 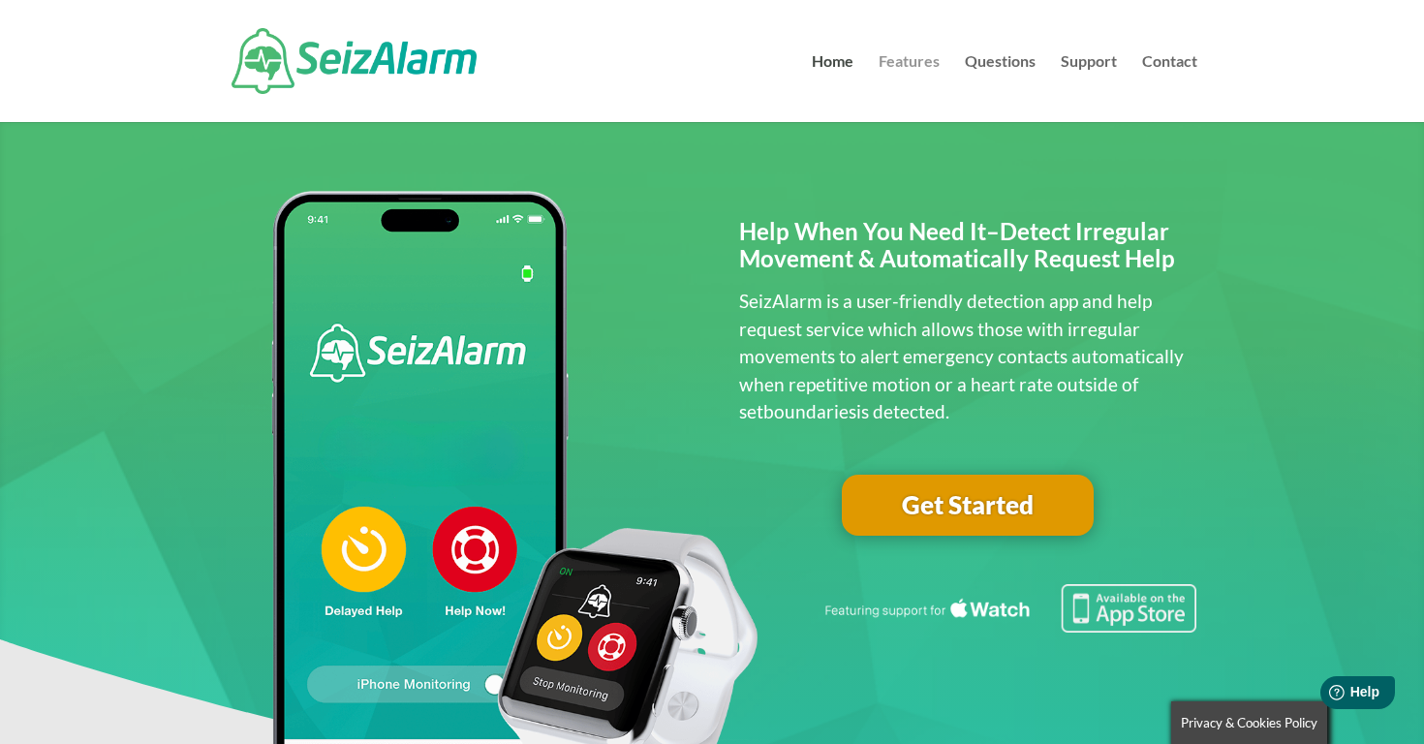 I want to click on h2: Help When You Need It–Detect Irregular Movement & Automatically Request Help, so click(x=968, y=251).